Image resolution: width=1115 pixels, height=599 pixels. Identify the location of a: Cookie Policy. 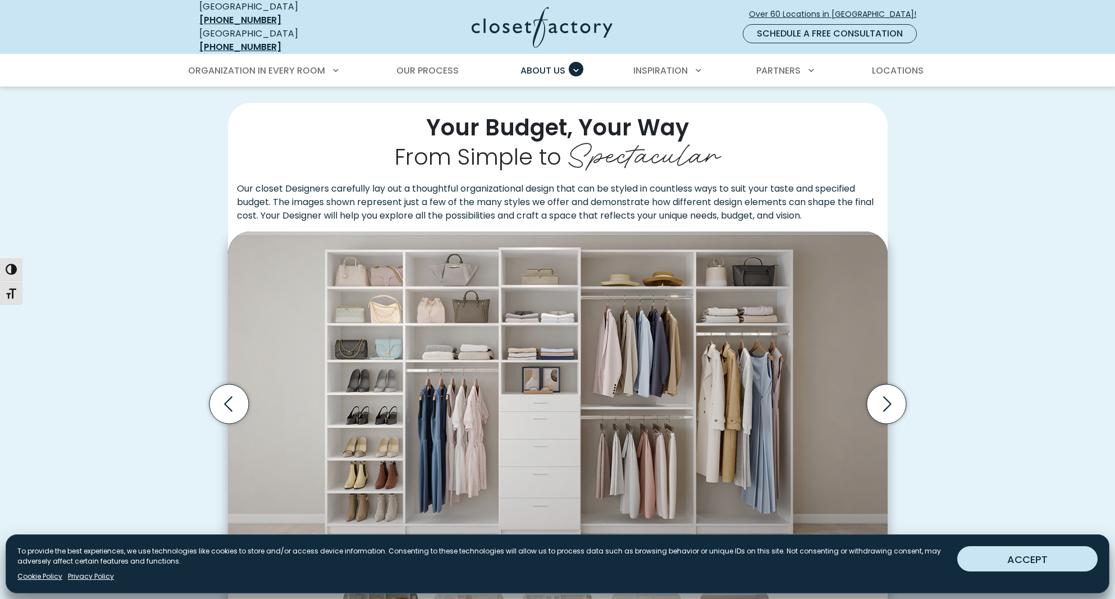
(40, 576).